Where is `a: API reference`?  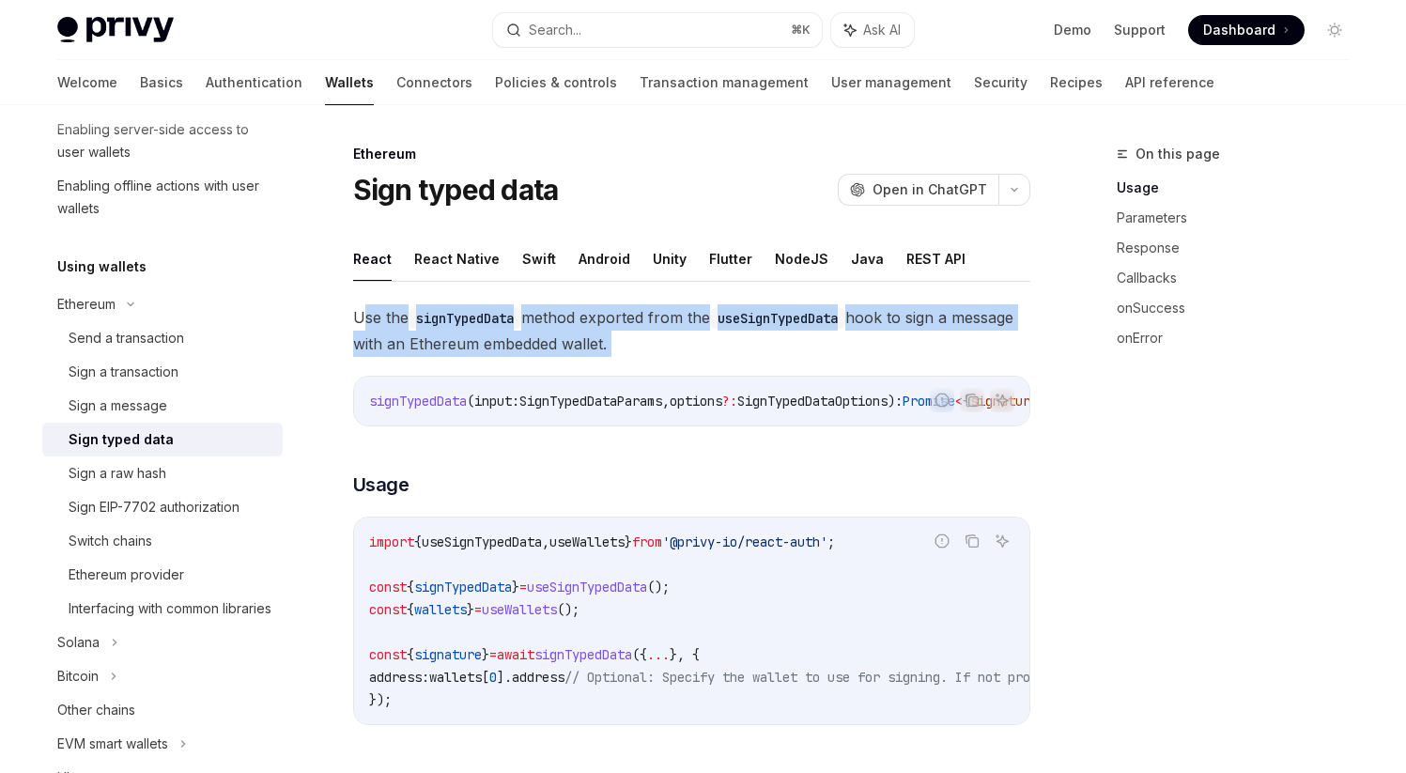
a: API reference is located at coordinates (1169, 83).